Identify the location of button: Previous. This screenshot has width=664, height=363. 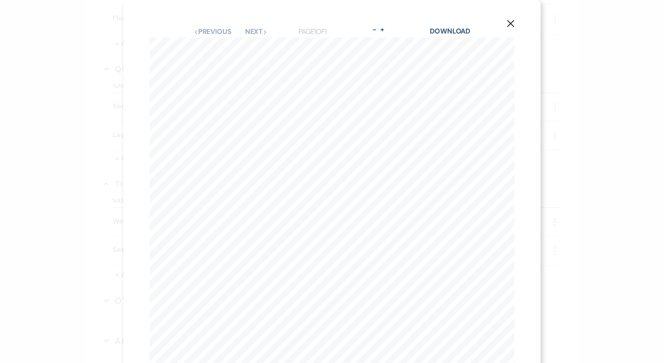
(213, 32).